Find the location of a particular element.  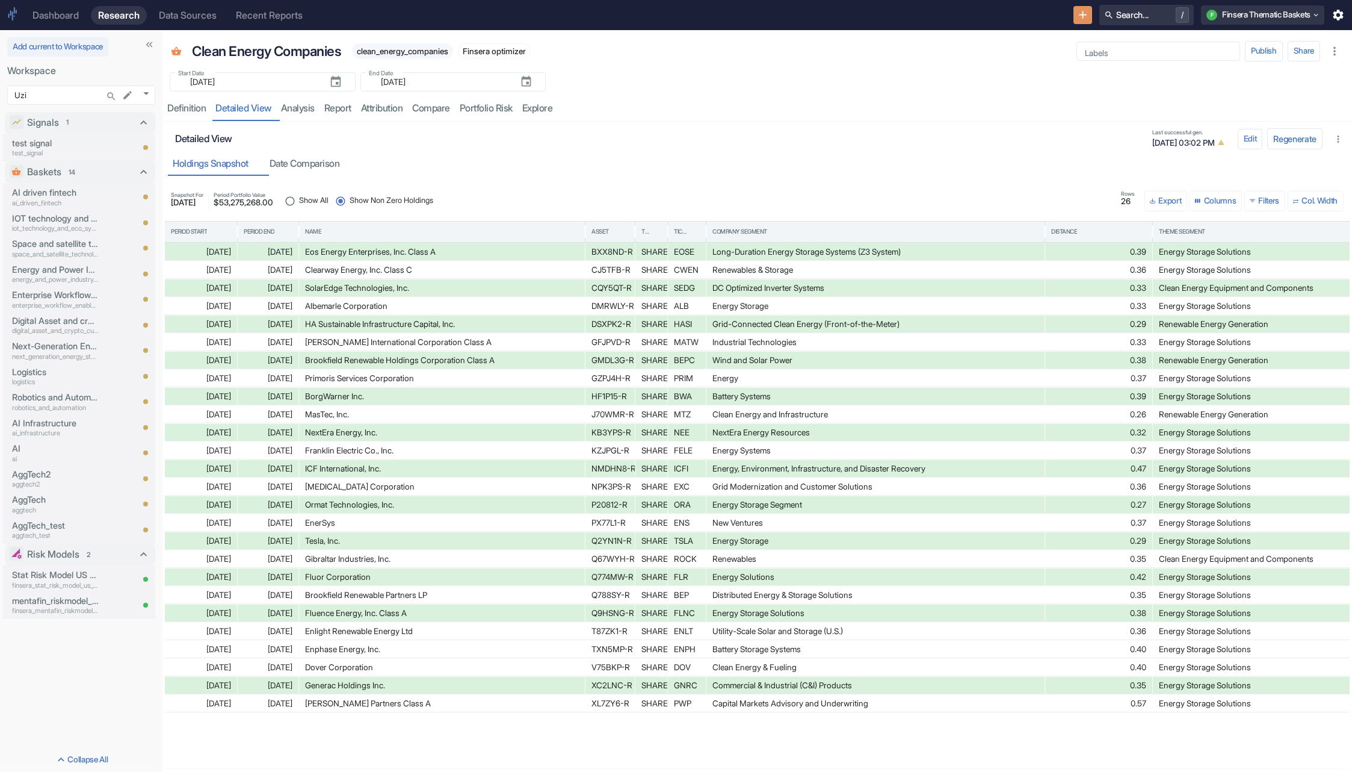

div: GMDL3G-R is located at coordinates (610, 360).